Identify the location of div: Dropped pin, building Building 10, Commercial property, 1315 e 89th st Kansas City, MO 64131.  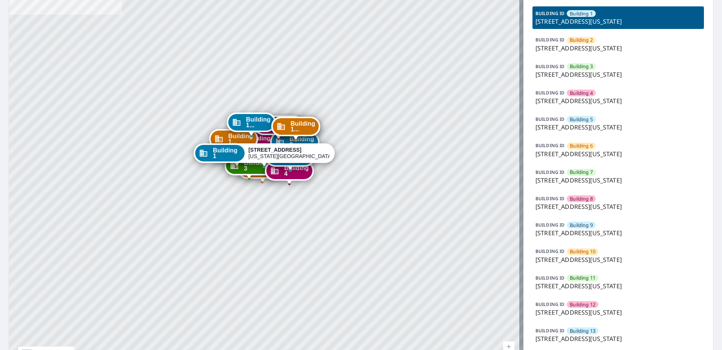
(234, 141).